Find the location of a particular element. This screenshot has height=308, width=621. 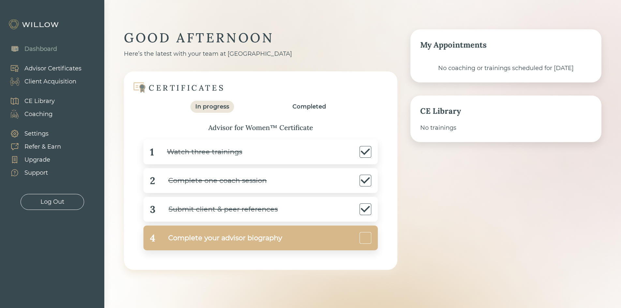

div: Complete one coach session is located at coordinates (211, 181).